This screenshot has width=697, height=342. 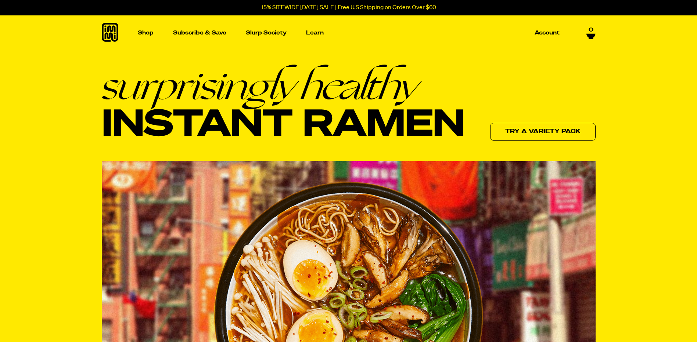 I want to click on h1: Instant Ramen, so click(x=283, y=105).